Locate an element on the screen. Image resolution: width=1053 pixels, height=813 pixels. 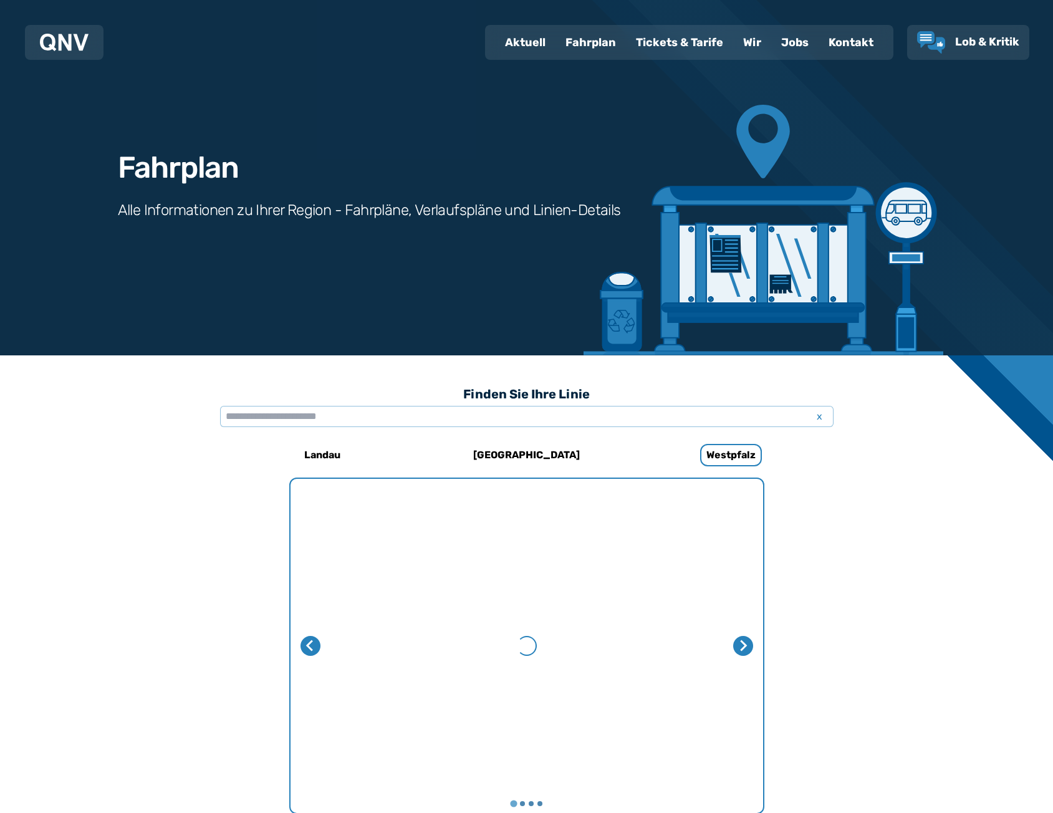
a: QNV Logo is located at coordinates (64, 42).